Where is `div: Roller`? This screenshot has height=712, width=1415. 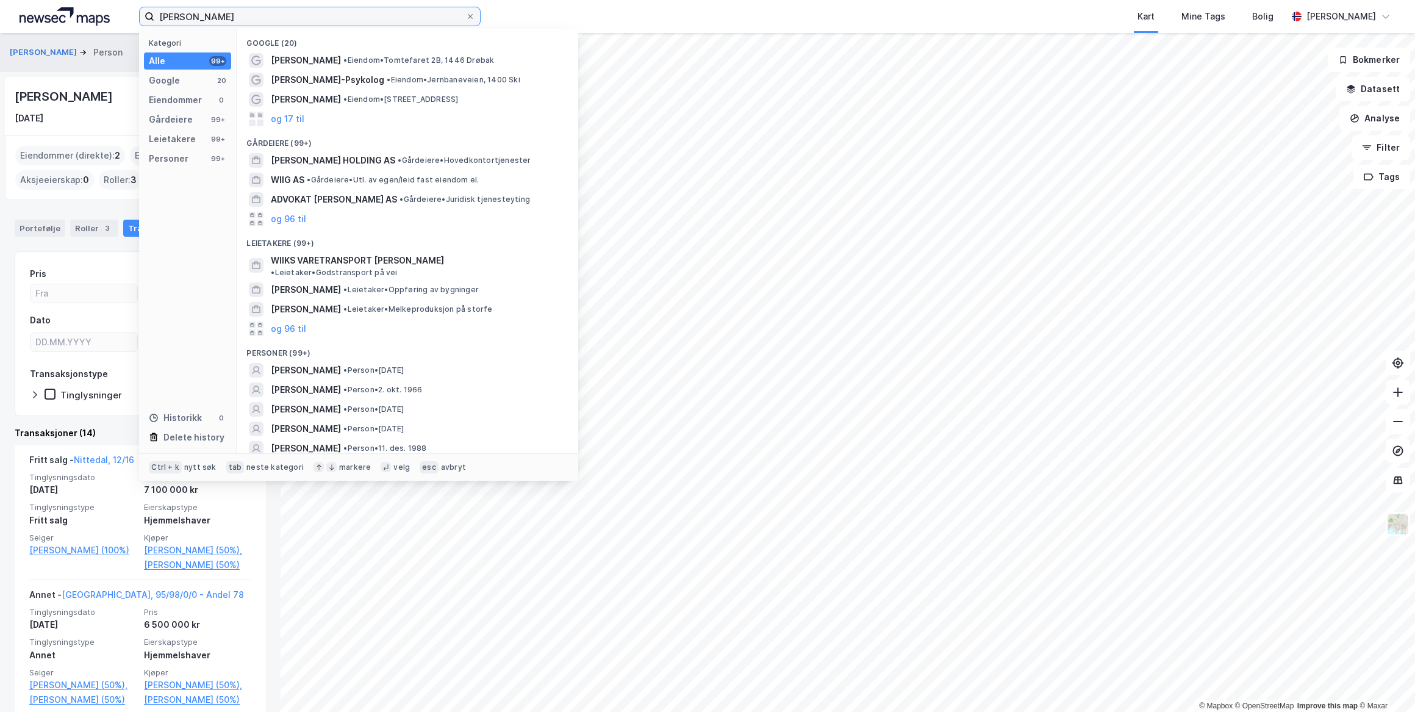 div: Roller is located at coordinates (94, 228).